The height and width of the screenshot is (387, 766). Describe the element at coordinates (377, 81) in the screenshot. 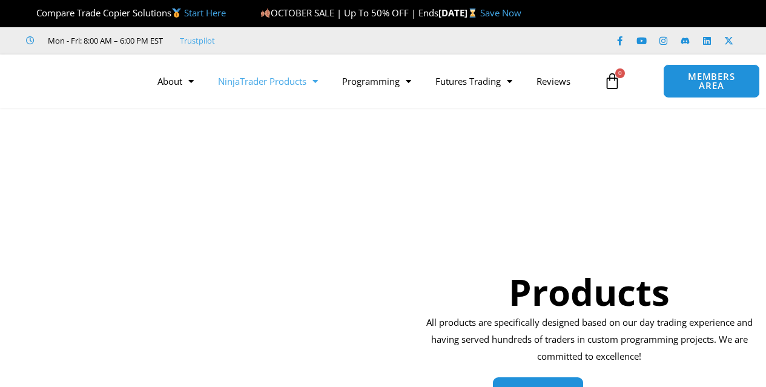

I see `a: Programming` at that location.